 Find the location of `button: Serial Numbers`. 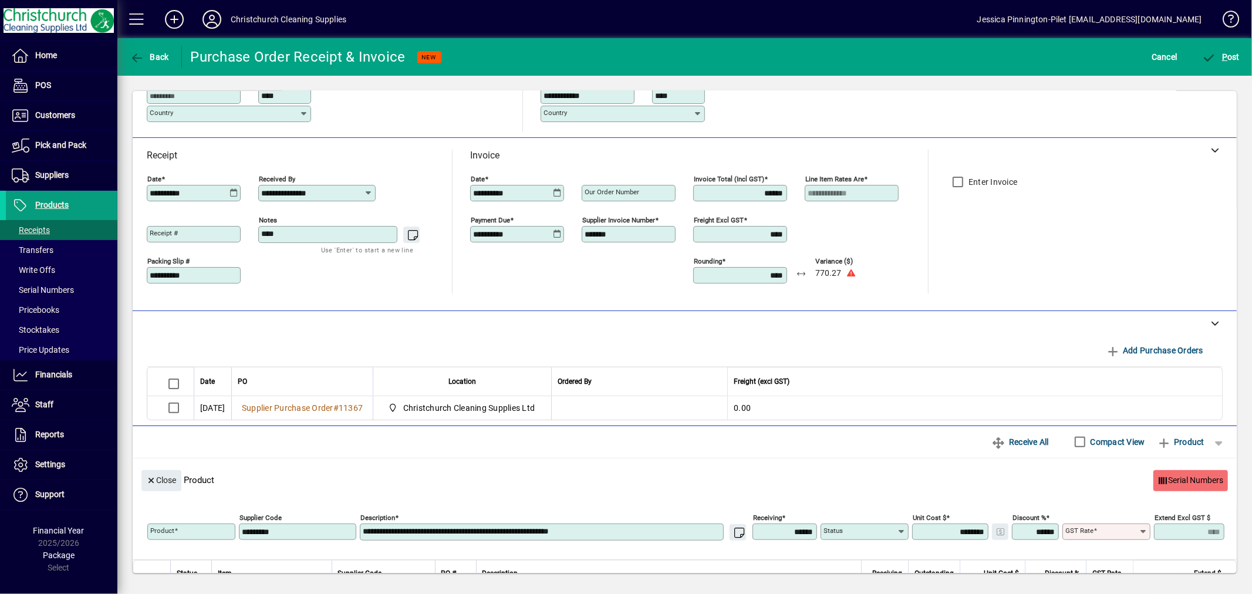

button: Serial Numbers is located at coordinates (1191, 481).